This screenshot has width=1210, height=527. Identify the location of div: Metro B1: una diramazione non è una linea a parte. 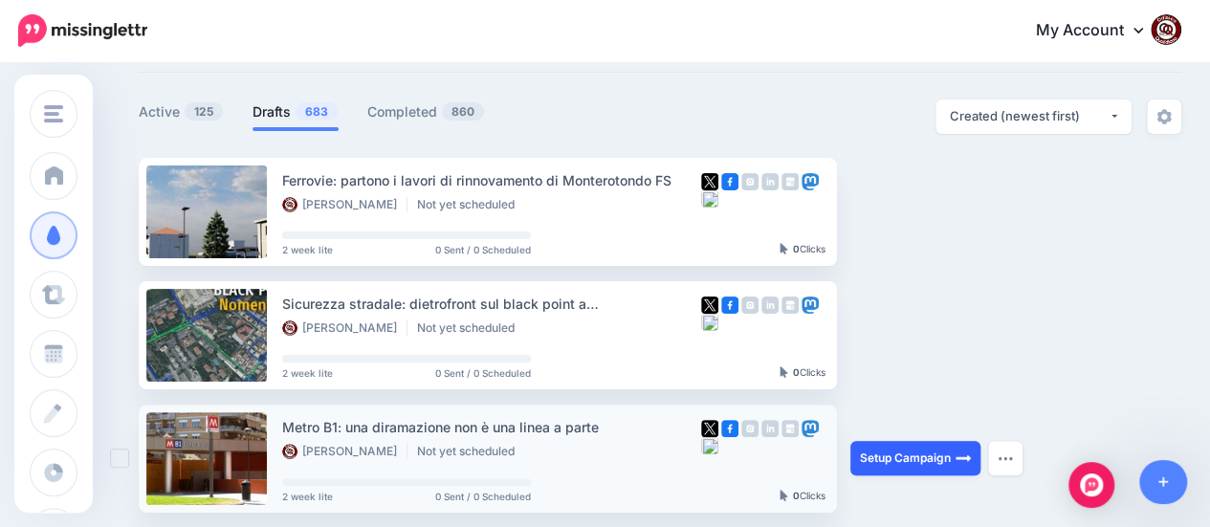
(492, 427).